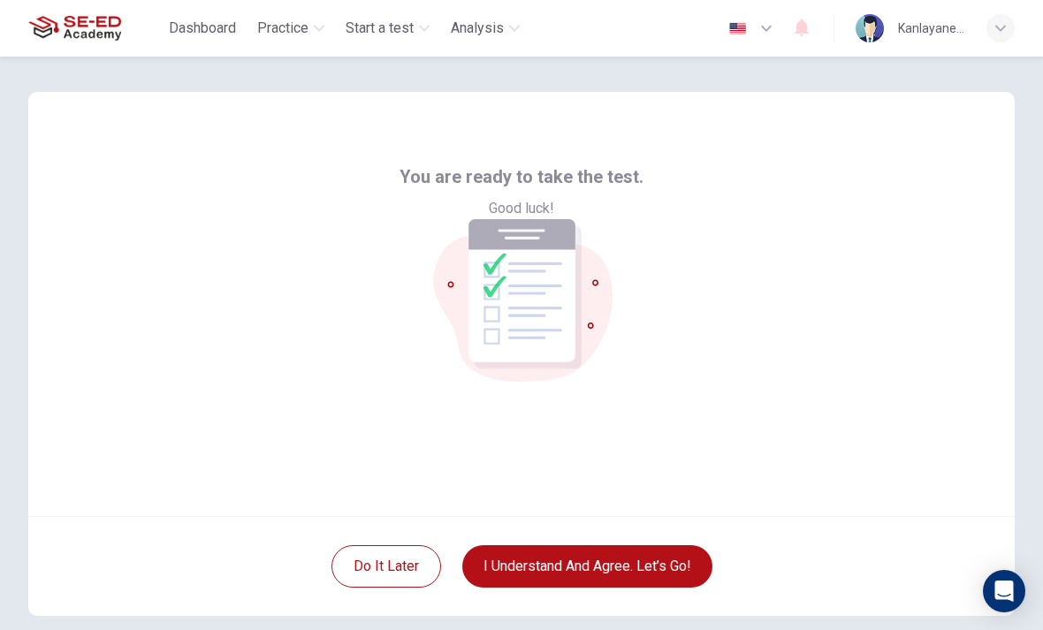  What do you see at coordinates (478, 28) in the screenshot?
I see `span: Analysis` at bounding box center [478, 28].